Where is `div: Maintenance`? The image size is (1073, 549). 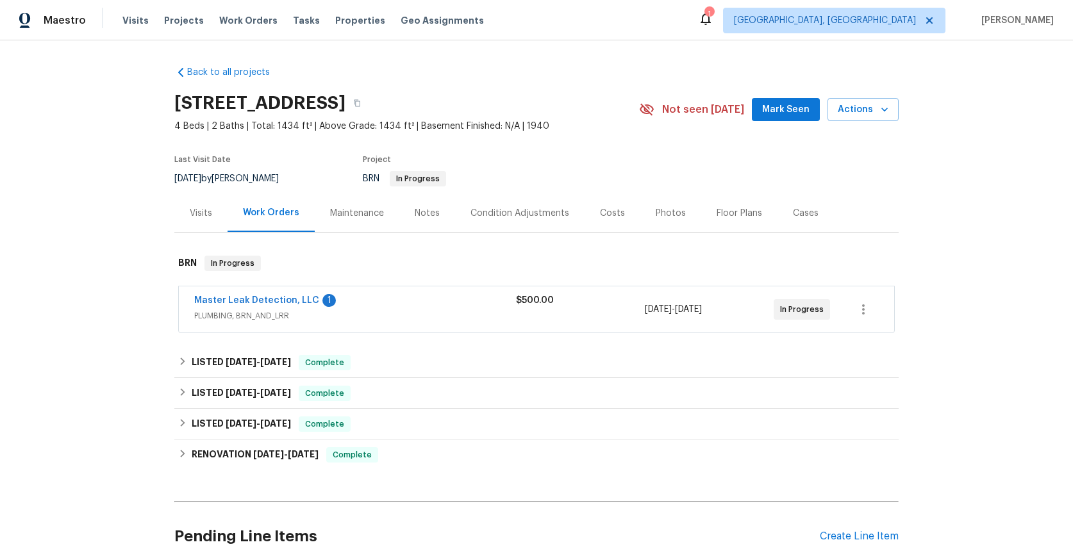 div: Maintenance is located at coordinates (357, 213).